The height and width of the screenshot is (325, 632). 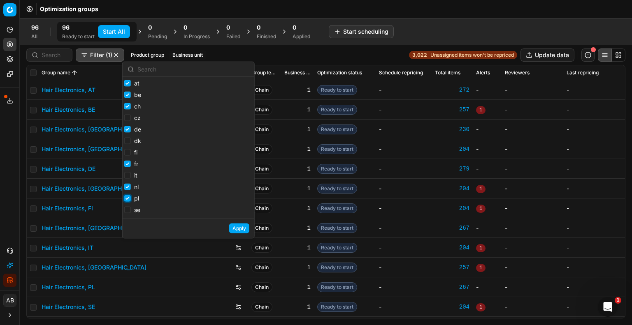 What do you see at coordinates (361, 32) in the screenshot?
I see `button: Start scheduling` at bounding box center [361, 32].